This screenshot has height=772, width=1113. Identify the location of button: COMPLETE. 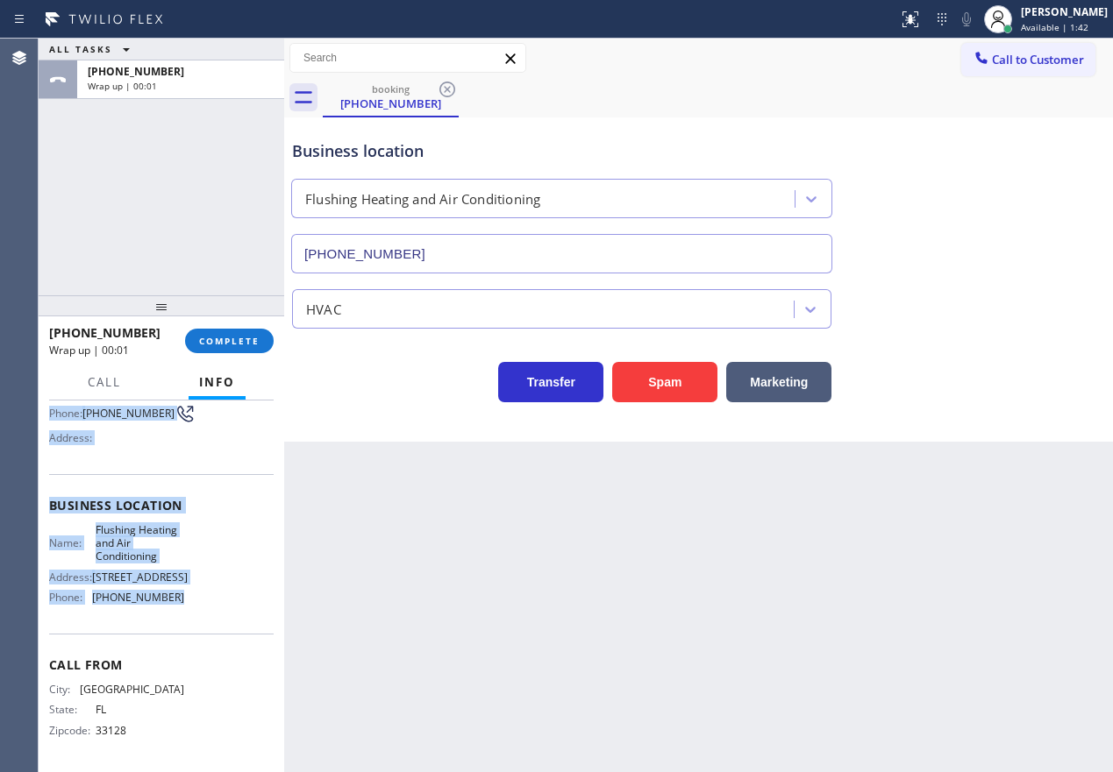
(229, 341).